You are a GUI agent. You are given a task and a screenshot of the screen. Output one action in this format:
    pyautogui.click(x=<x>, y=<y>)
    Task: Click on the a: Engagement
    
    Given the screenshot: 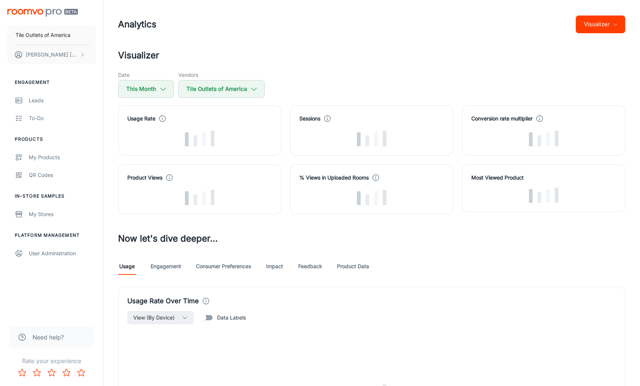 What is the action you would take?
    pyautogui.click(x=166, y=266)
    